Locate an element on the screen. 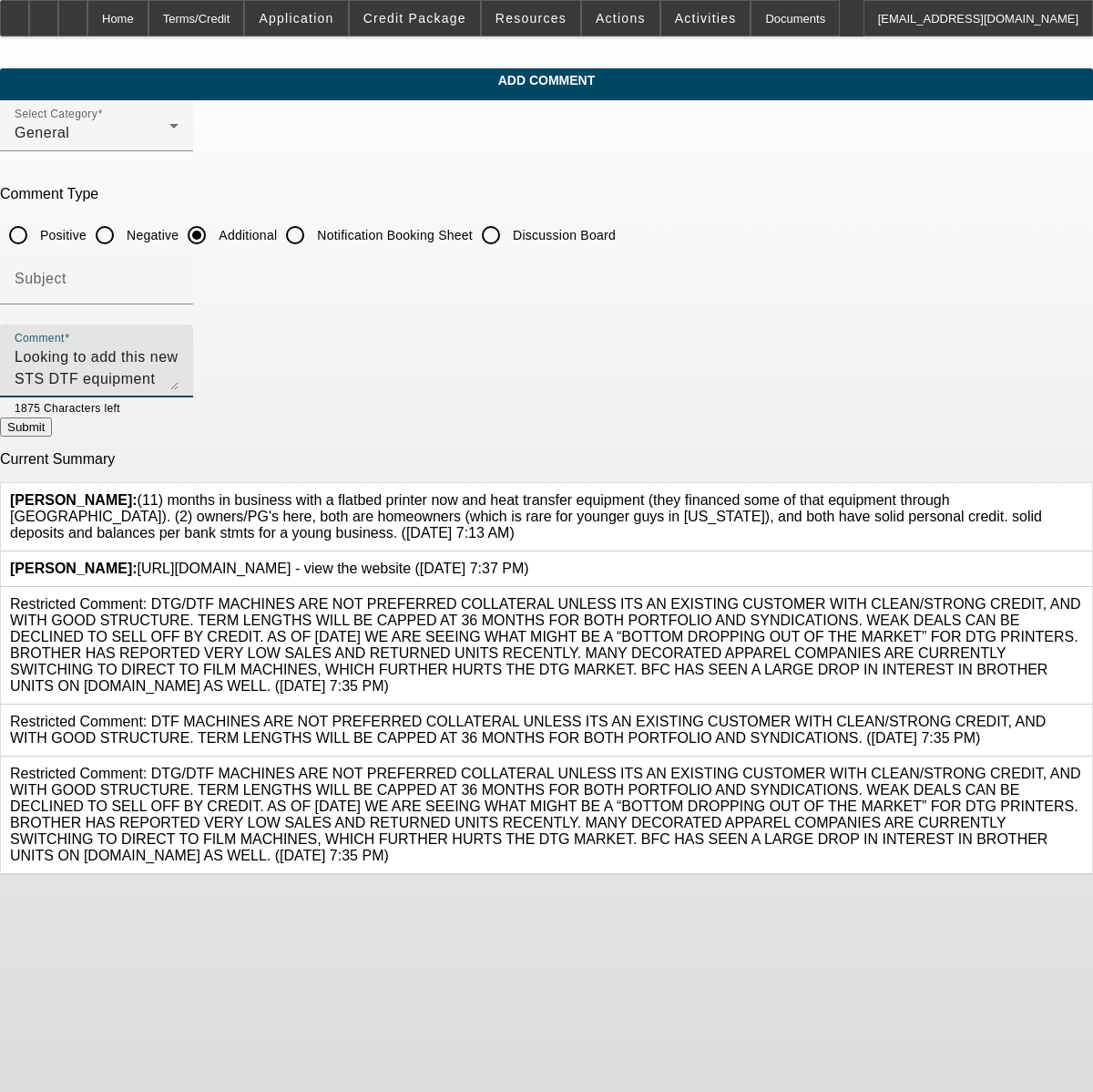  button: Activities is located at coordinates (706, 18).